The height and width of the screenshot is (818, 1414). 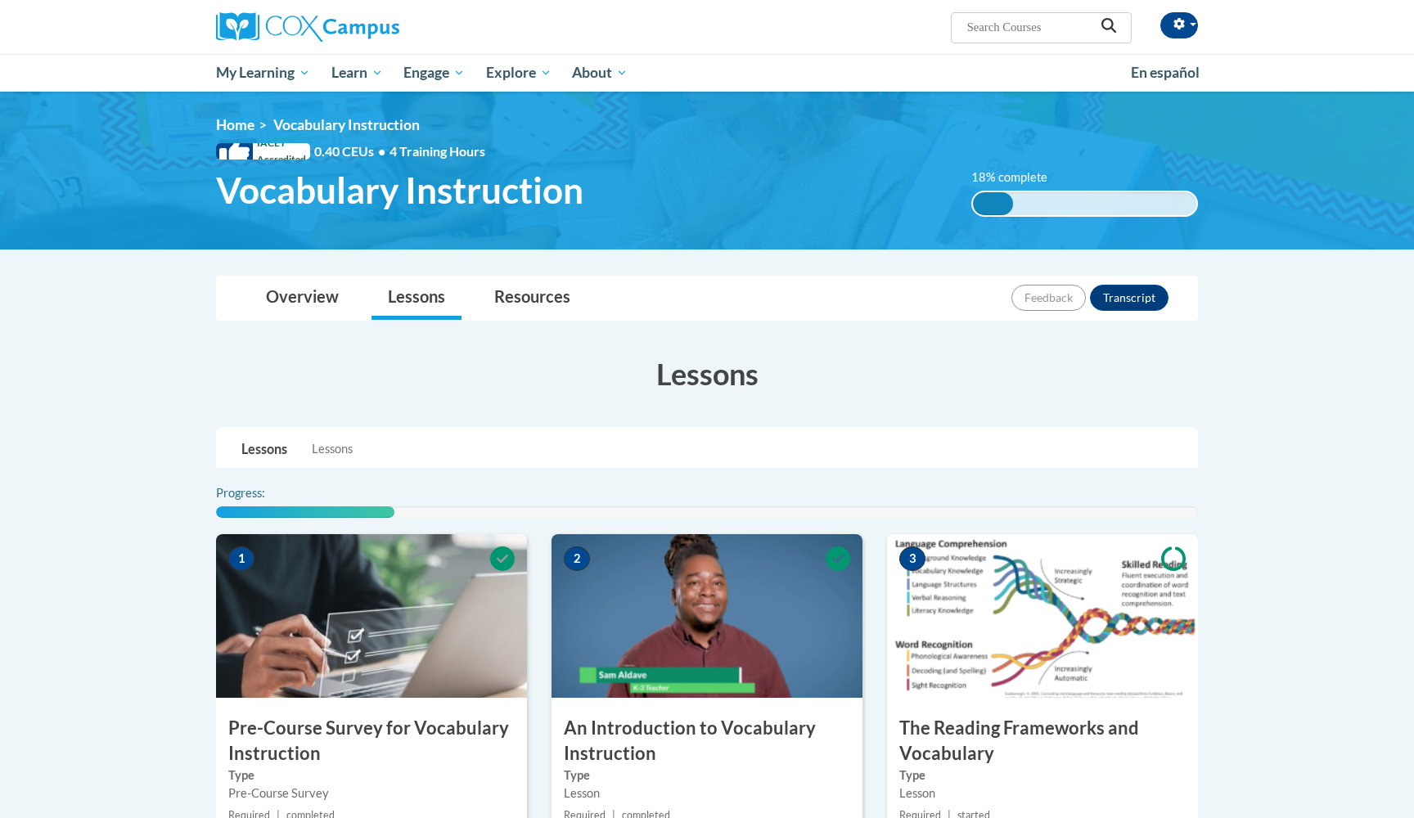 I want to click on span: About, so click(x=600, y=73).